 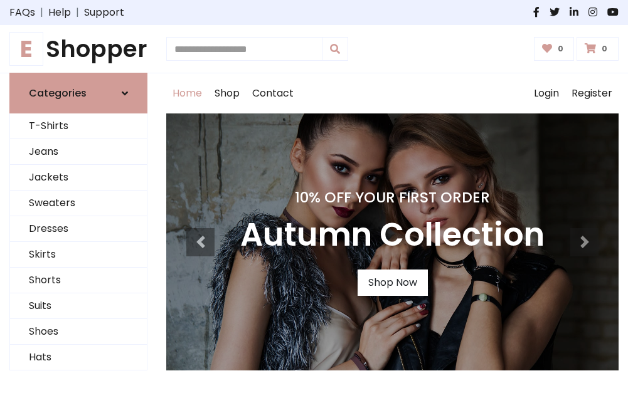 I want to click on a: Dresses, so click(x=78, y=229).